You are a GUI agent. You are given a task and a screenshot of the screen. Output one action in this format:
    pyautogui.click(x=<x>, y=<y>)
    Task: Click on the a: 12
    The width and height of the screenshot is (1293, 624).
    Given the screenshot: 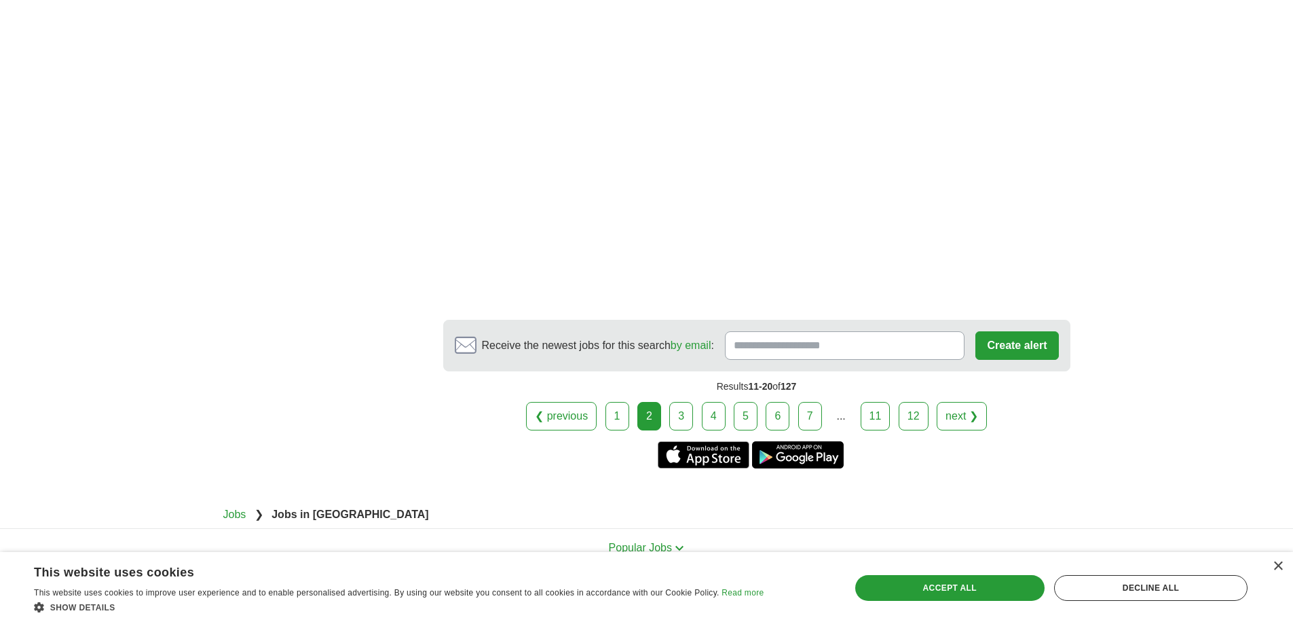 What is the action you would take?
    pyautogui.click(x=913, y=416)
    